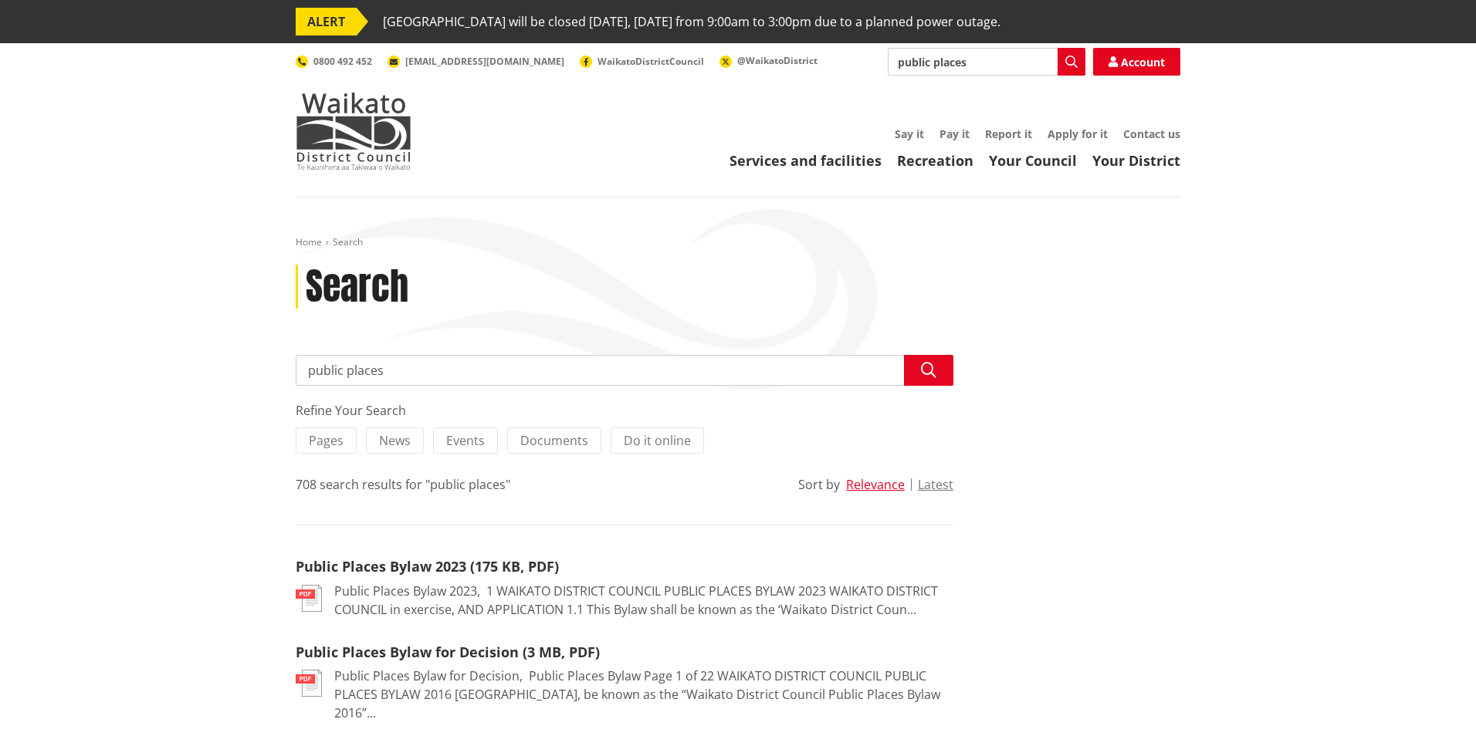 Image resolution: width=1476 pixels, height=736 pixels. Describe the element at coordinates (819, 485) in the screenshot. I see `div: Sort by` at that location.